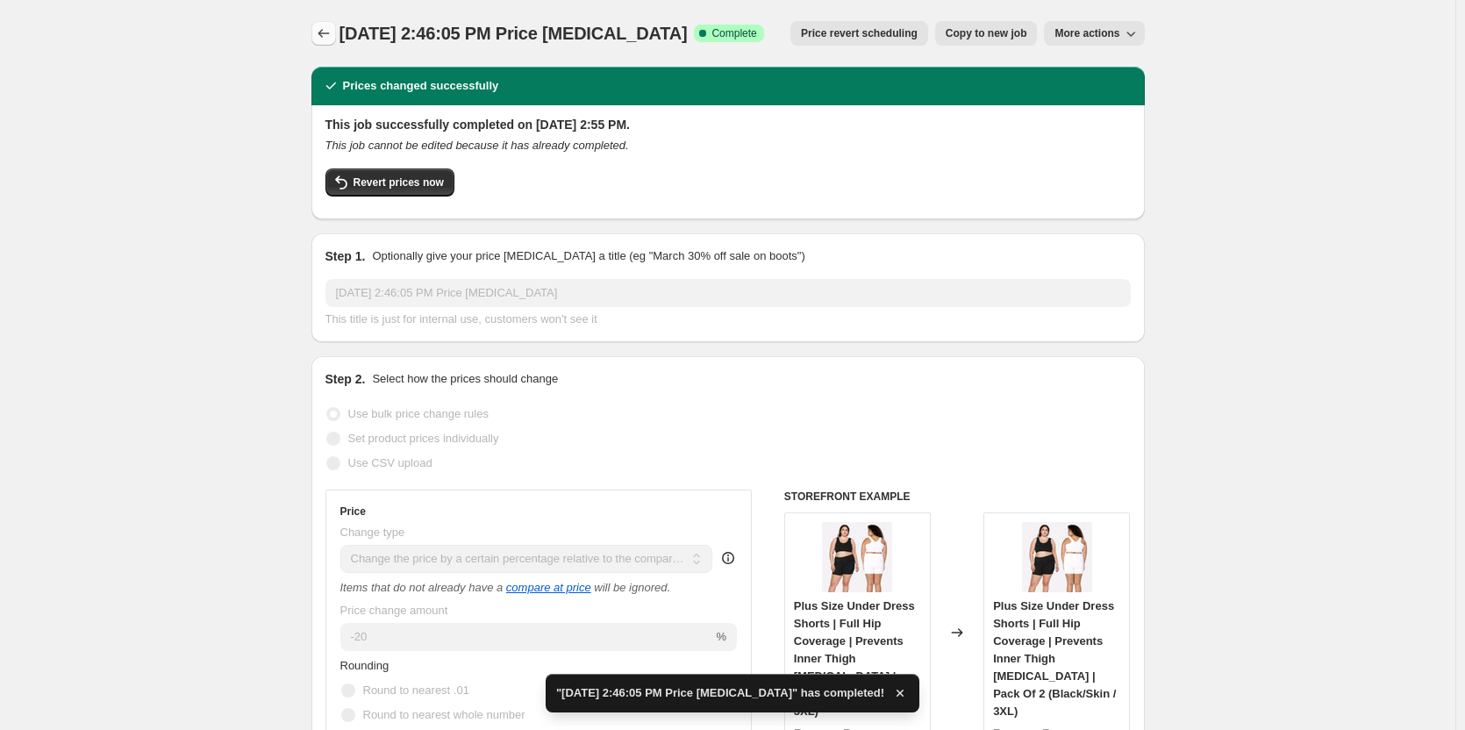 The height and width of the screenshot is (730, 1465). I want to click on i: This job cannot be edited because it has already completed., so click(477, 145).